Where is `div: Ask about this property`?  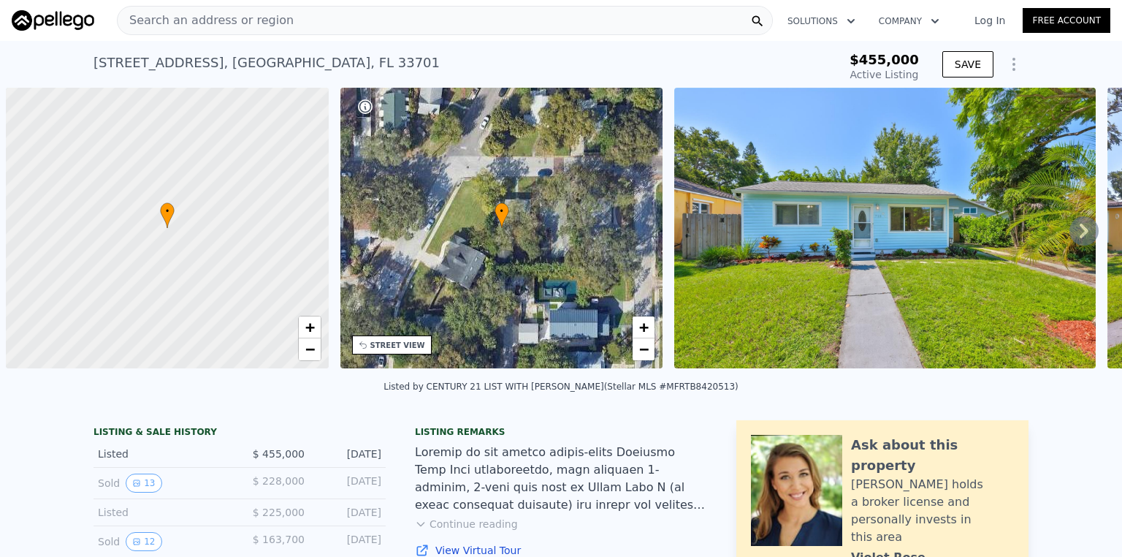
div: Ask about this property is located at coordinates (932, 455).